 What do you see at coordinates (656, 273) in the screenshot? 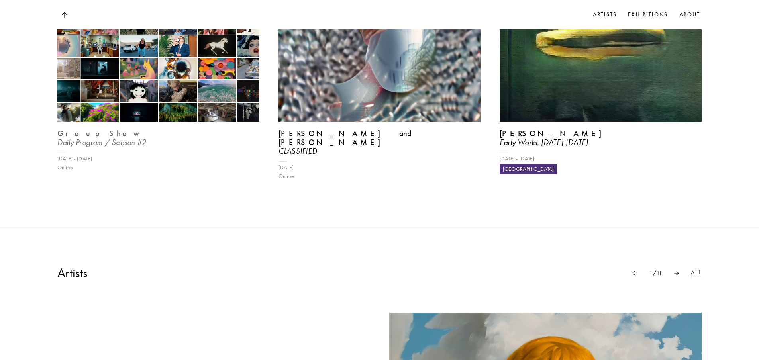
I see `p: 1 / 11` at bounding box center [656, 273].